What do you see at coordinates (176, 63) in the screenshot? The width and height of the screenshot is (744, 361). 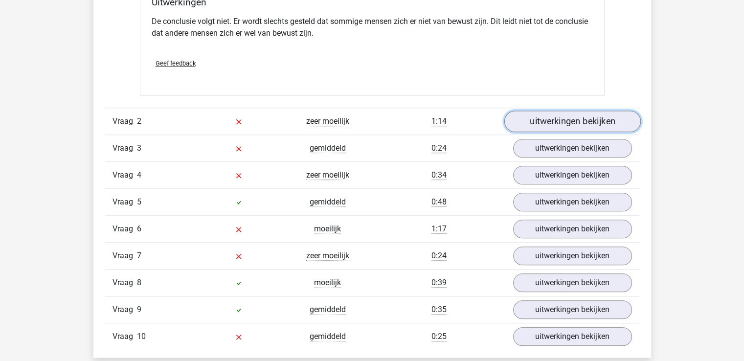 I see `span: Geef feedback` at bounding box center [176, 63].